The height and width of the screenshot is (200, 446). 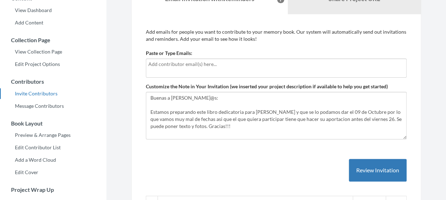 What do you see at coordinates (53, 124) in the screenshot?
I see `h3: Book Layout` at bounding box center [53, 124].